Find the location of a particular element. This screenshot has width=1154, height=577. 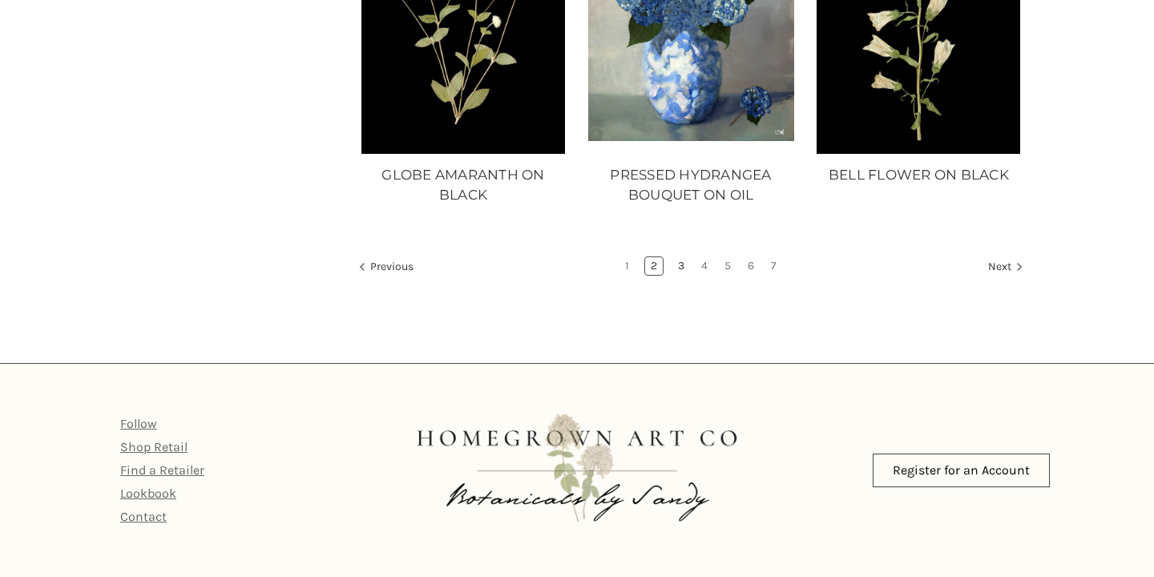

nav: pagination is located at coordinates (691, 268).